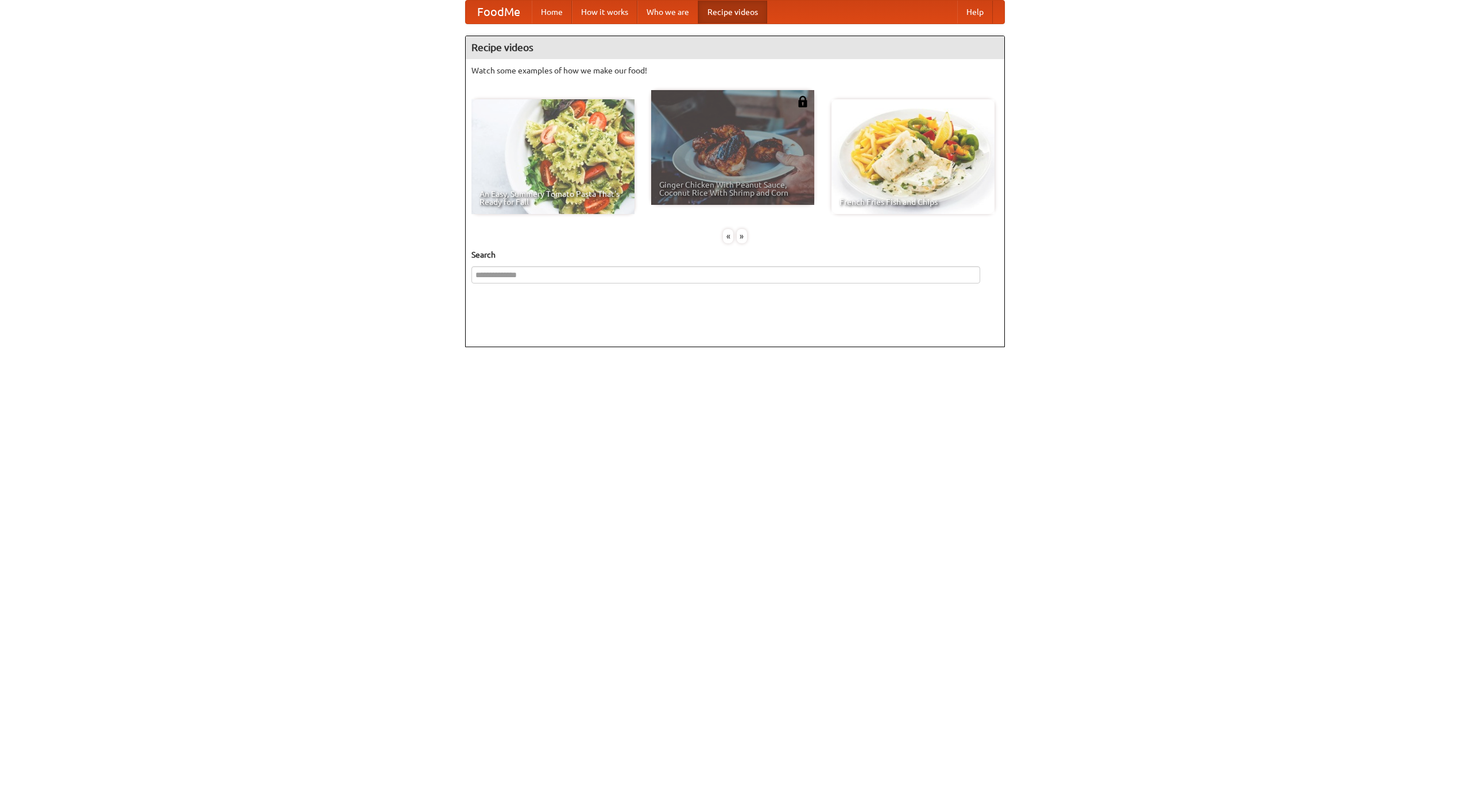 The width and height of the screenshot is (1470, 812). Describe the element at coordinates (803, 102) in the screenshot. I see `img: 483408.png` at that location.